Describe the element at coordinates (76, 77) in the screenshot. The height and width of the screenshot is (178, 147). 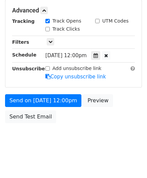
I see `a: Copy unsubscribe link` at that location.